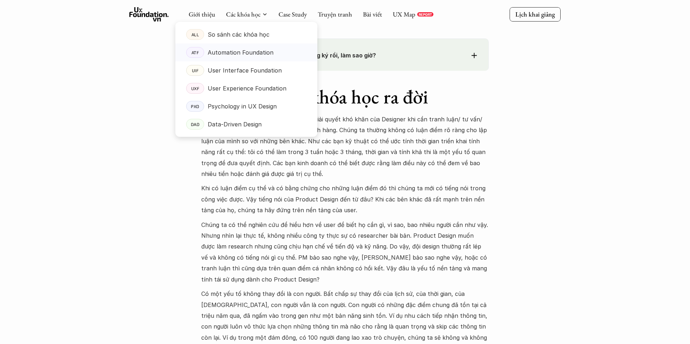  Describe the element at coordinates (195, 52) in the screenshot. I see `p: ATF` at that location.